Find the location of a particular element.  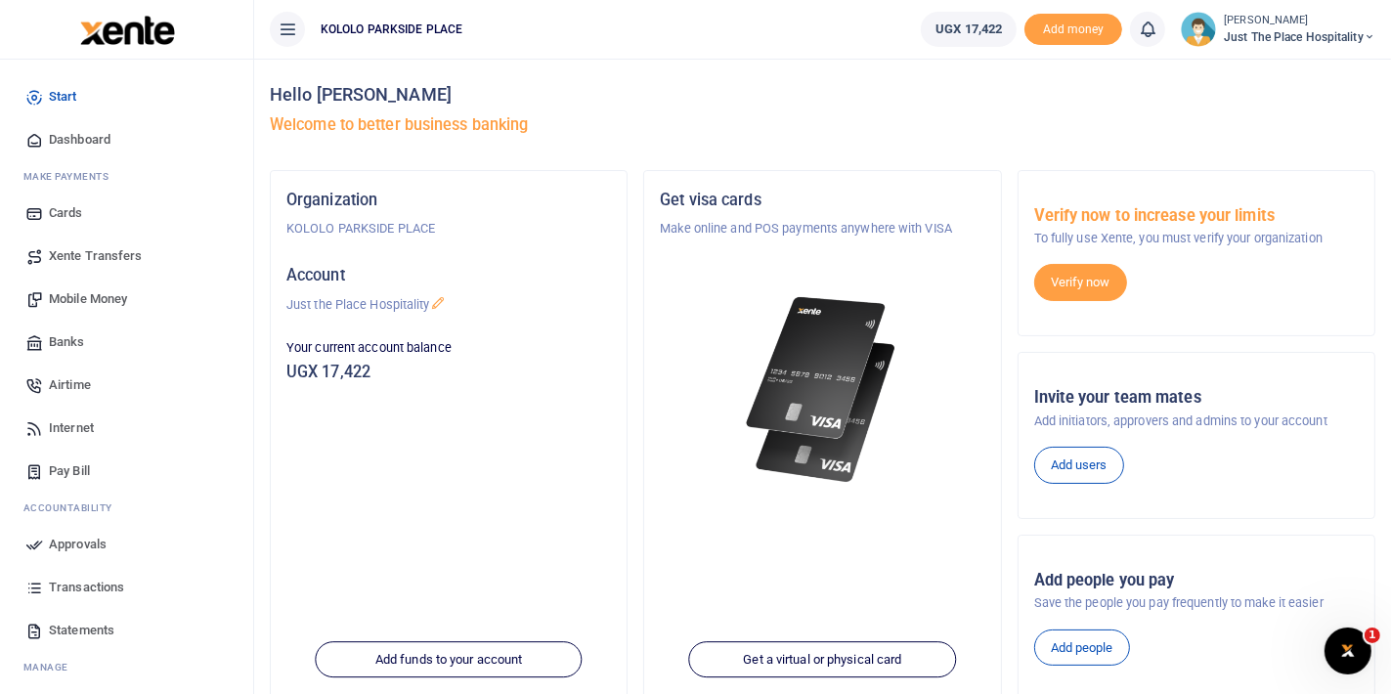

span: Airtime is located at coordinates (69, 385).